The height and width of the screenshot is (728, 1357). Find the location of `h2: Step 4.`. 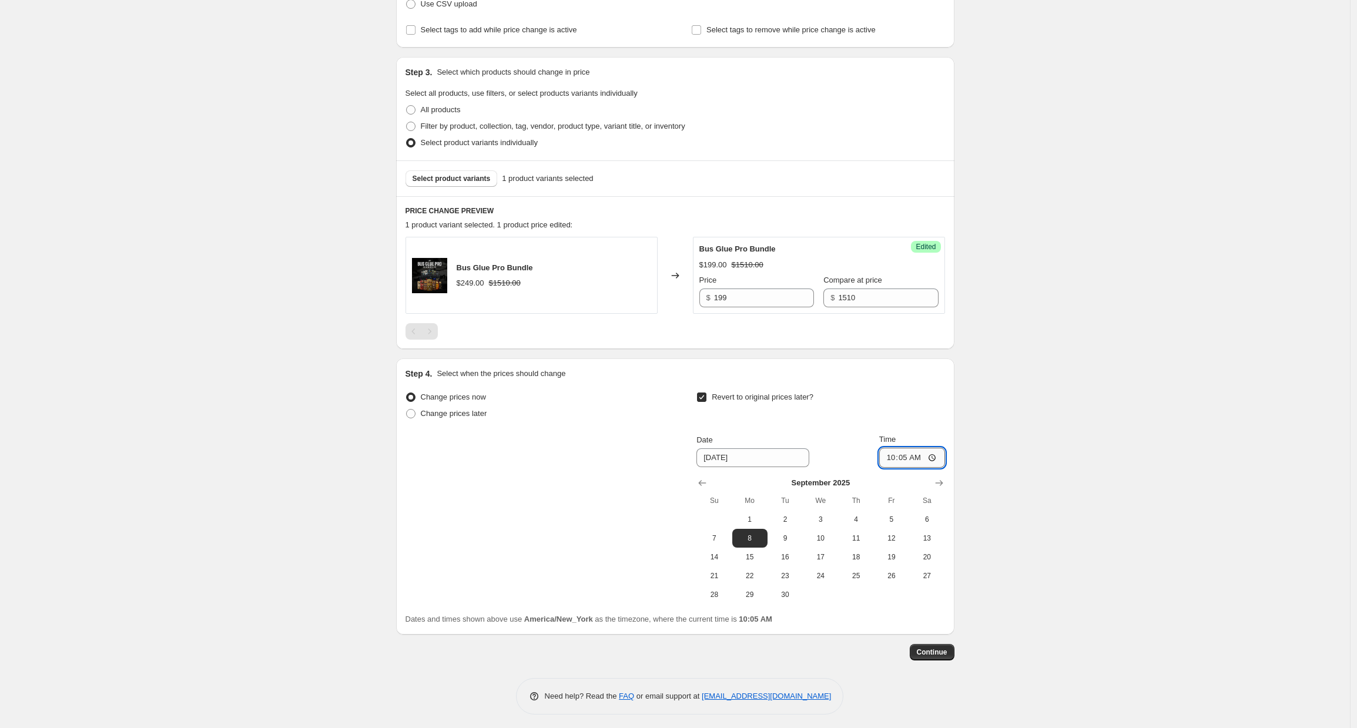

h2: Step 4. is located at coordinates (419, 374).